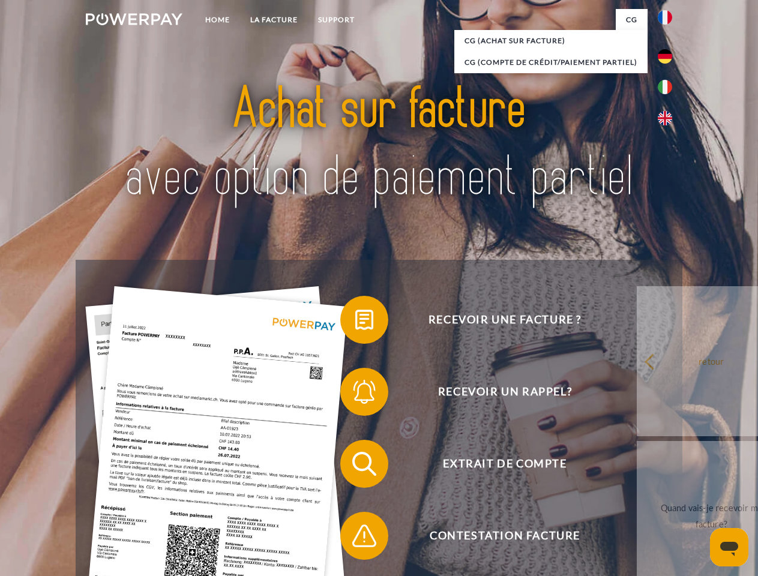 This screenshot has width=758, height=576. I want to click on span: Recevoir une facture ?, so click(505, 320).